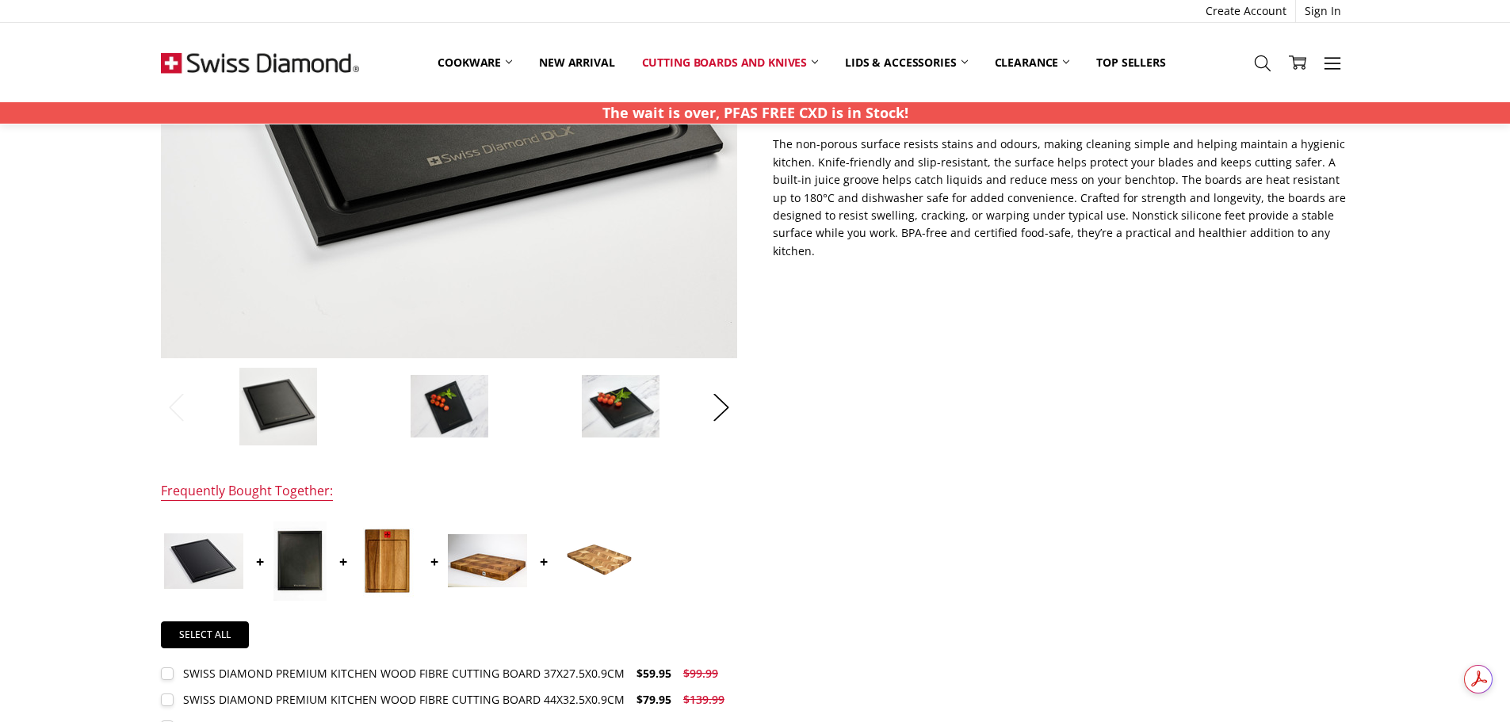 The image size is (1510, 722). I want to click on span: $59.95, so click(654, 673).